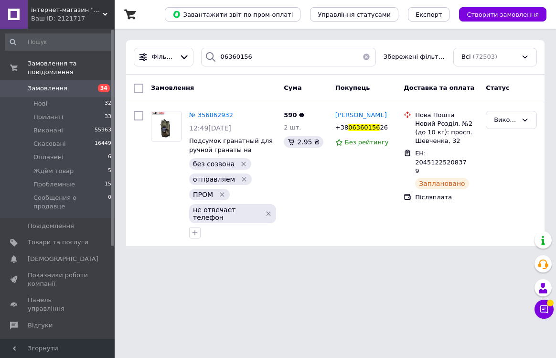 This screenshot has height=358, width=556. What do you see at coordinates (104, 88) in the screenshot?
I see `span: 34` at bounding box center [104, 88].